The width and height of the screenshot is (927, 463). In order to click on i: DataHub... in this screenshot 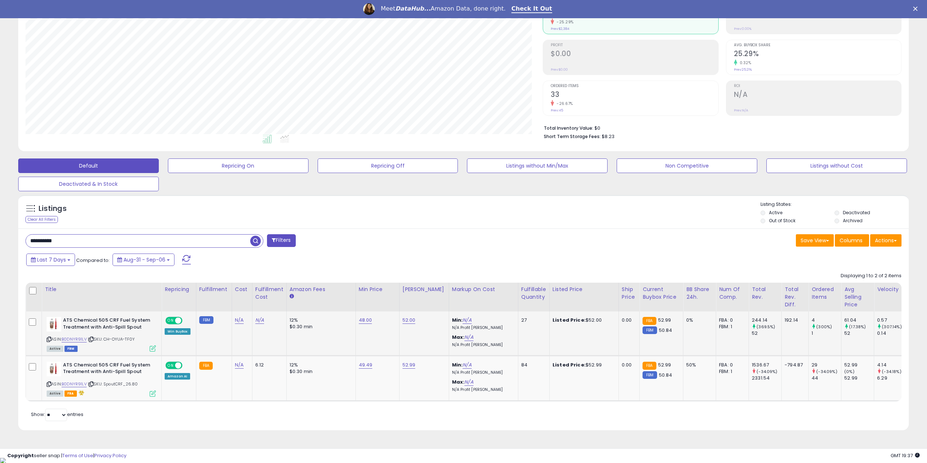, I will do `click(413, 8)`.